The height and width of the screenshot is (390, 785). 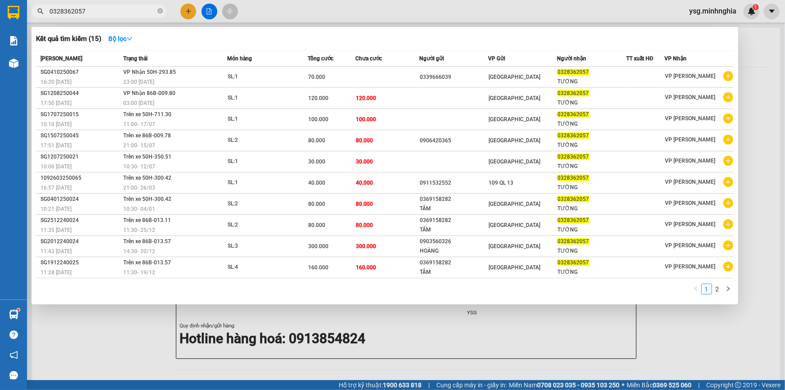 What do you see at coordinates (160, 11) in the screenshot?
I see `span: close-circle` at bounding box center [160, 11].